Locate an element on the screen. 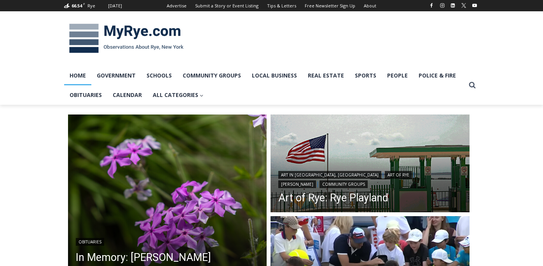 This screenshot has height=266, width=543. a: YouTube is located at coordinates (475, 5).